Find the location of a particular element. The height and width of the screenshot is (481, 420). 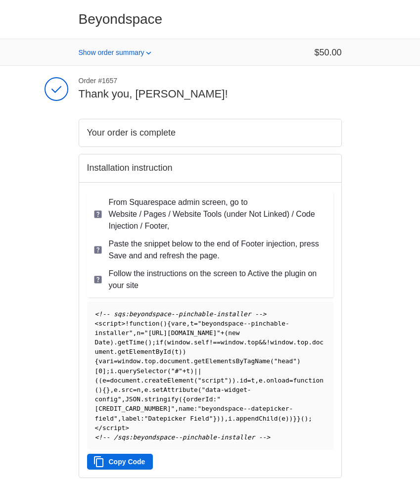

span: document is located at coordinates (175, 360).